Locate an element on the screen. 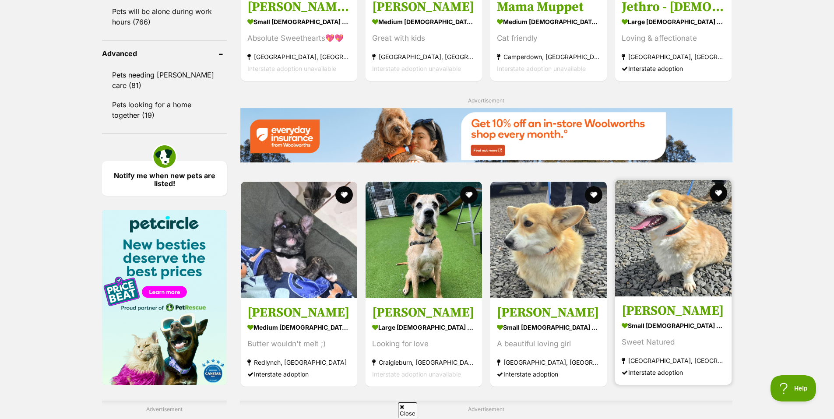 This screenshot has width=834, height=419. div: Cat friendly is located at coordinates (549, 39).